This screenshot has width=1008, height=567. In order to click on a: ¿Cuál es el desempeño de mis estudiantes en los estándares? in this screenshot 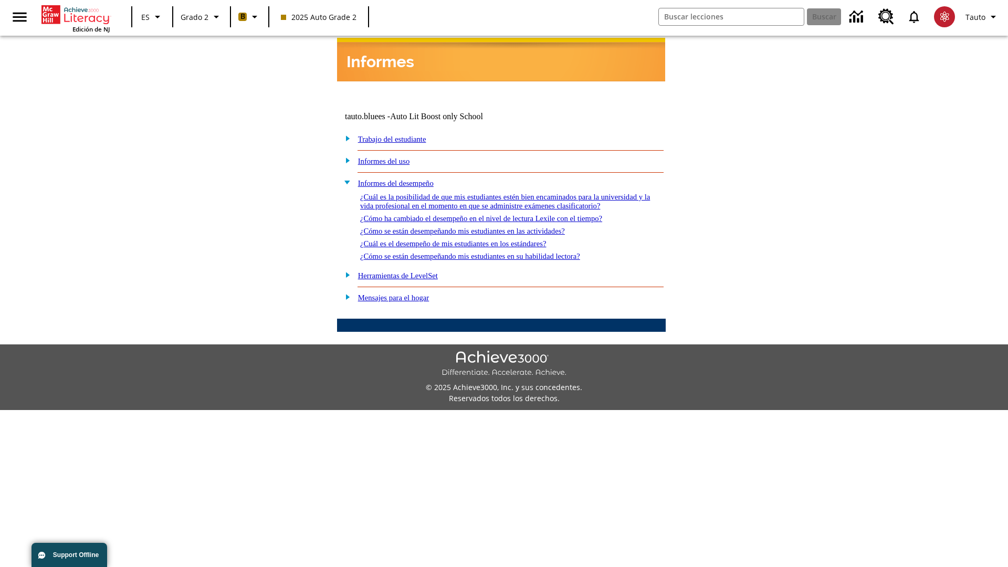, I will do `click(453, 244)`.